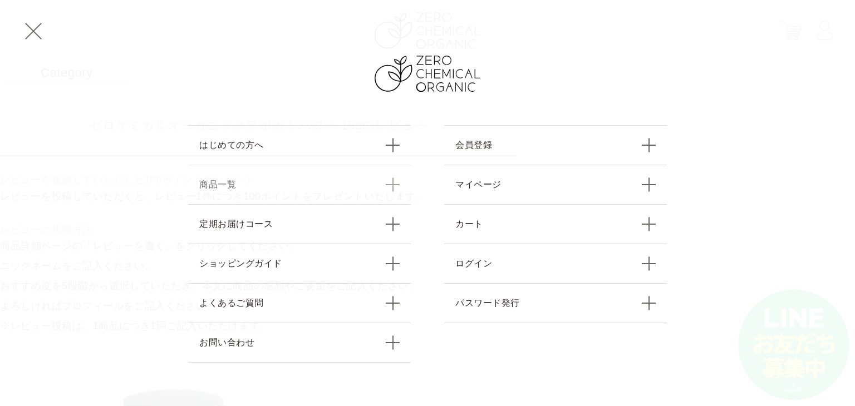  I want to click on a: 会員登録, so click(556, 145).